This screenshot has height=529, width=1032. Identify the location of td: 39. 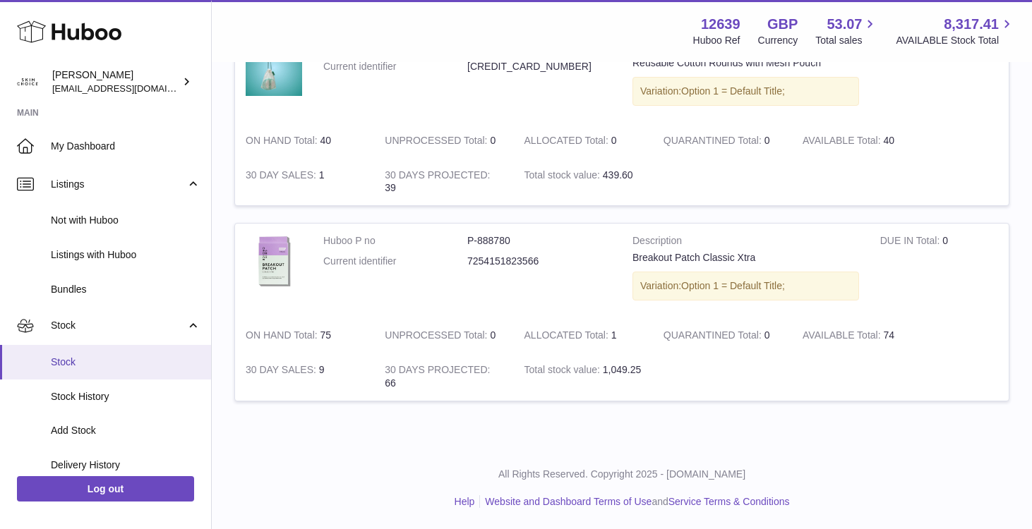
(443, 182).